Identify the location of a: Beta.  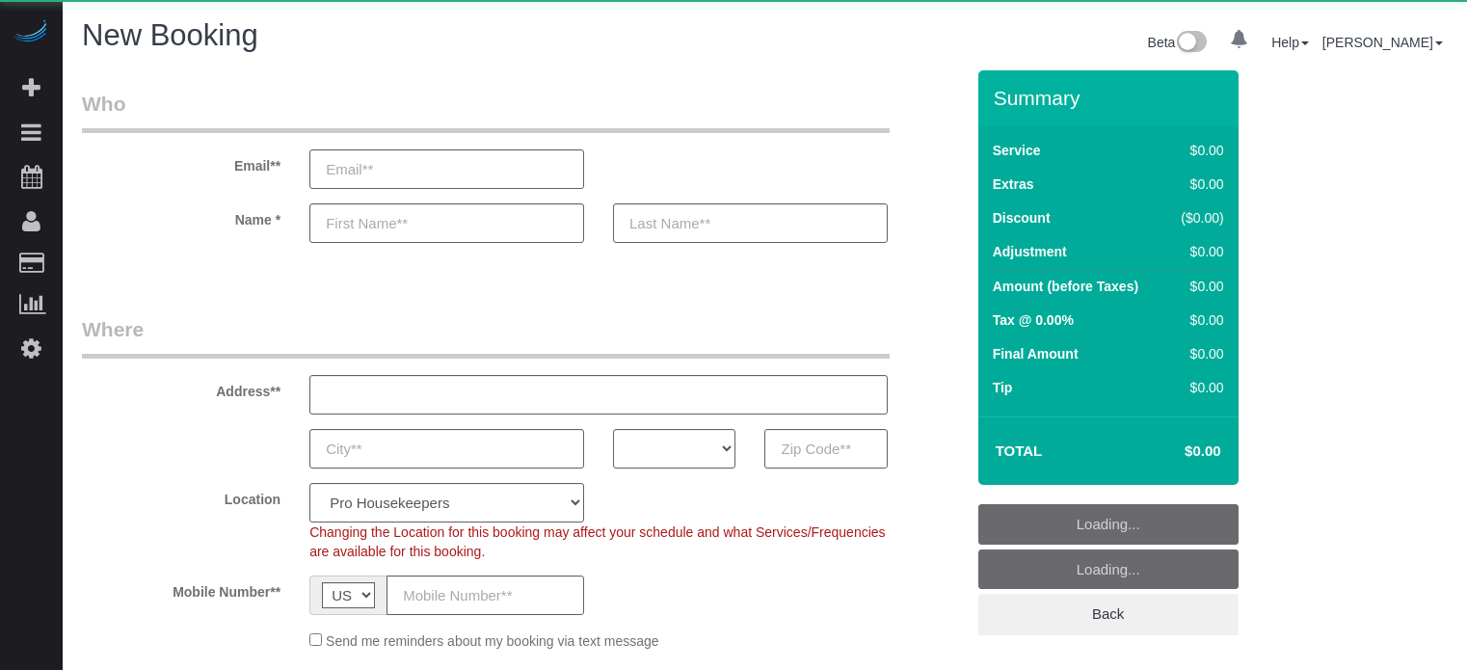
(1178, 42).